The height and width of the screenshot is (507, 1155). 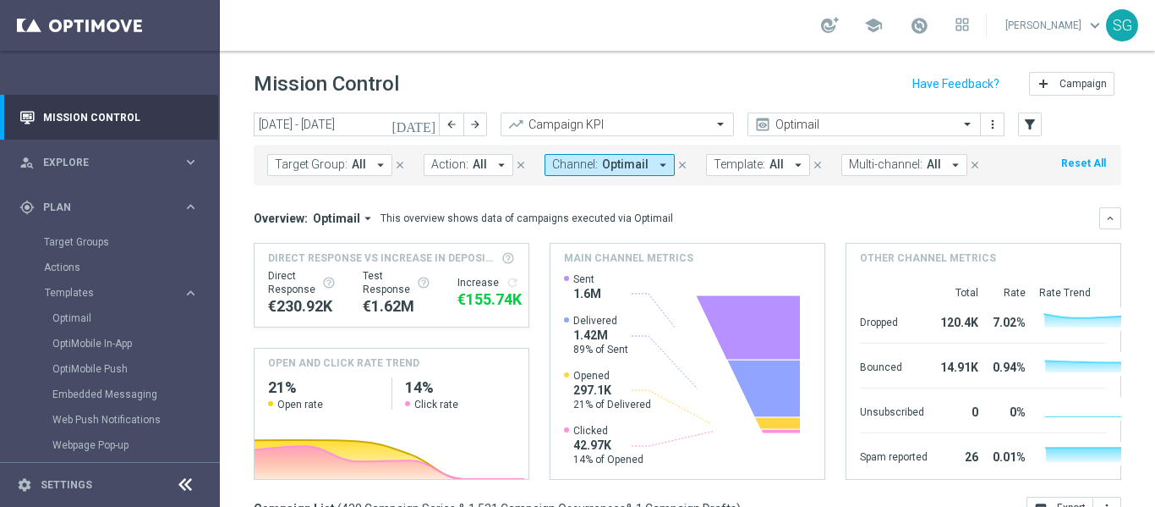 What do you see at coordinates (864, 124) in the screenshot?
I see `ng-select: Optimail` at bounding box center [864, 124].